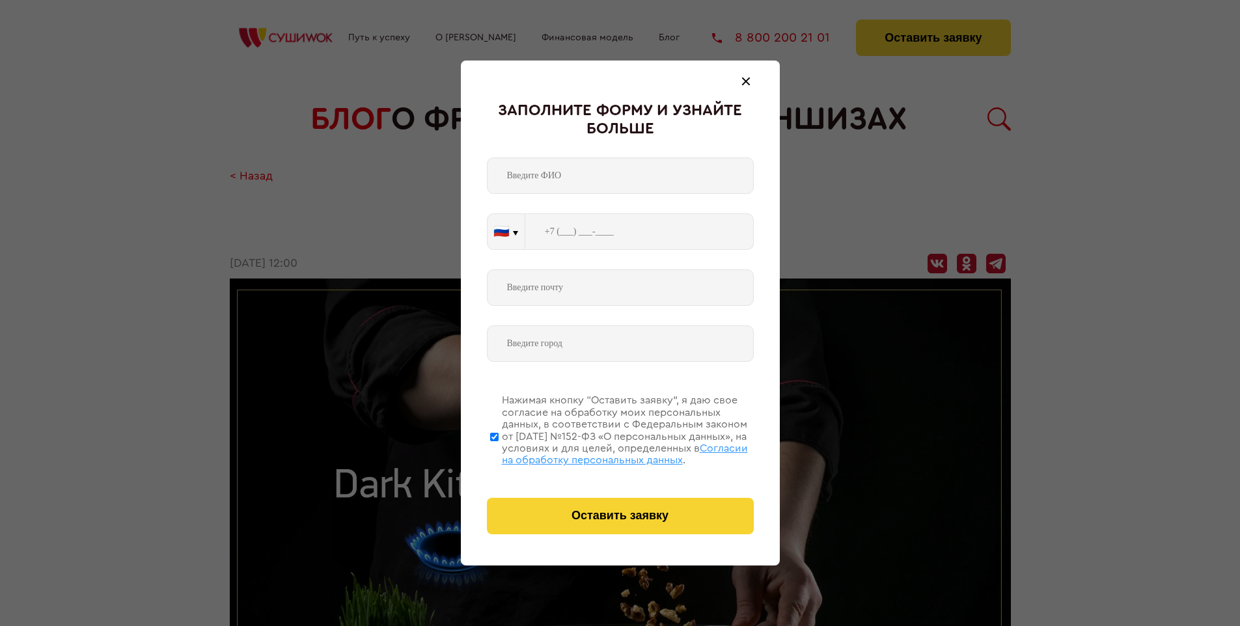 This screenshot has width=1240, height=626. Describe the element at coordinates (625, 454) in the screenshot. I see `span: Согласии на обработку персональных данных` at that location.